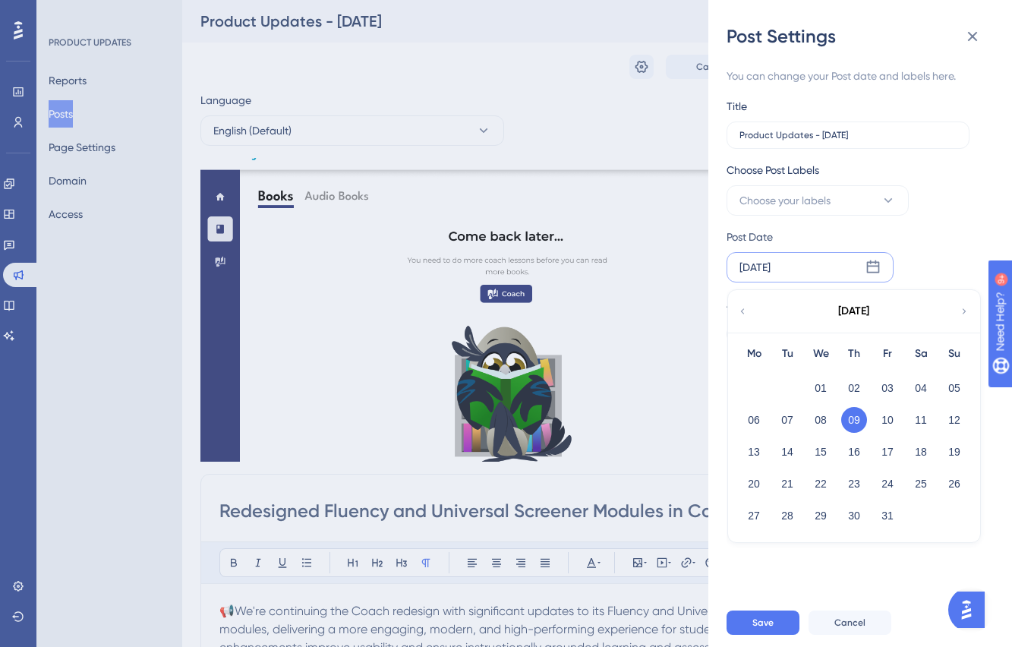 Image resolution: width=1012 pixels, height=647 pixels. I want to click on div: Sa, so click(921, 354).